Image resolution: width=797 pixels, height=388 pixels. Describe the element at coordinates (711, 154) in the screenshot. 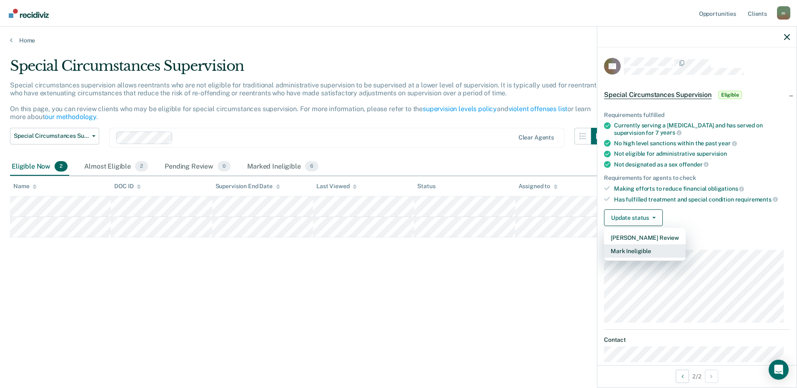

I see `span: supervision` at that location.